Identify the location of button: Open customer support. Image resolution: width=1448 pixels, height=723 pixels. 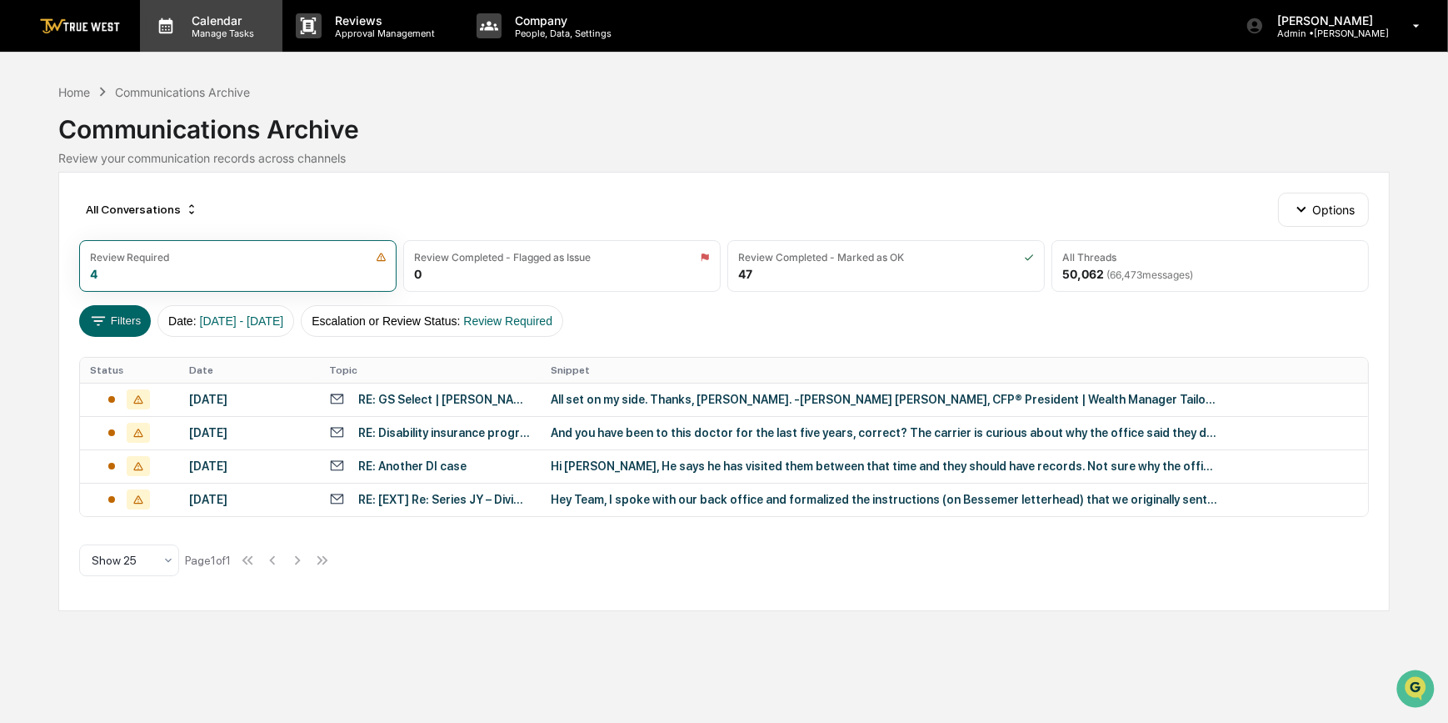
(21, 21).